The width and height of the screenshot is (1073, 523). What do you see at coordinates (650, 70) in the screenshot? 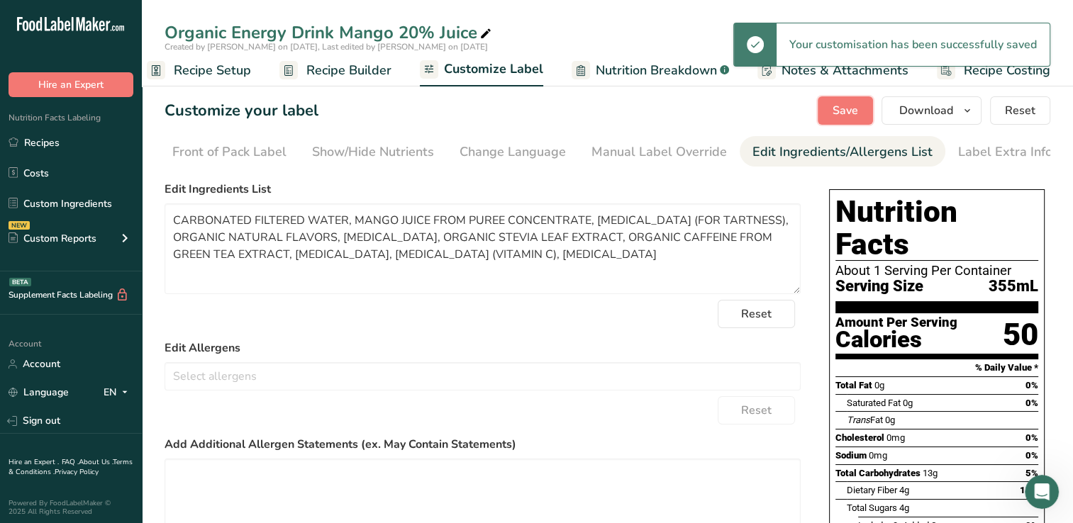
I see `a: Nutrition Breakdown` at bounding box center [650, 70].